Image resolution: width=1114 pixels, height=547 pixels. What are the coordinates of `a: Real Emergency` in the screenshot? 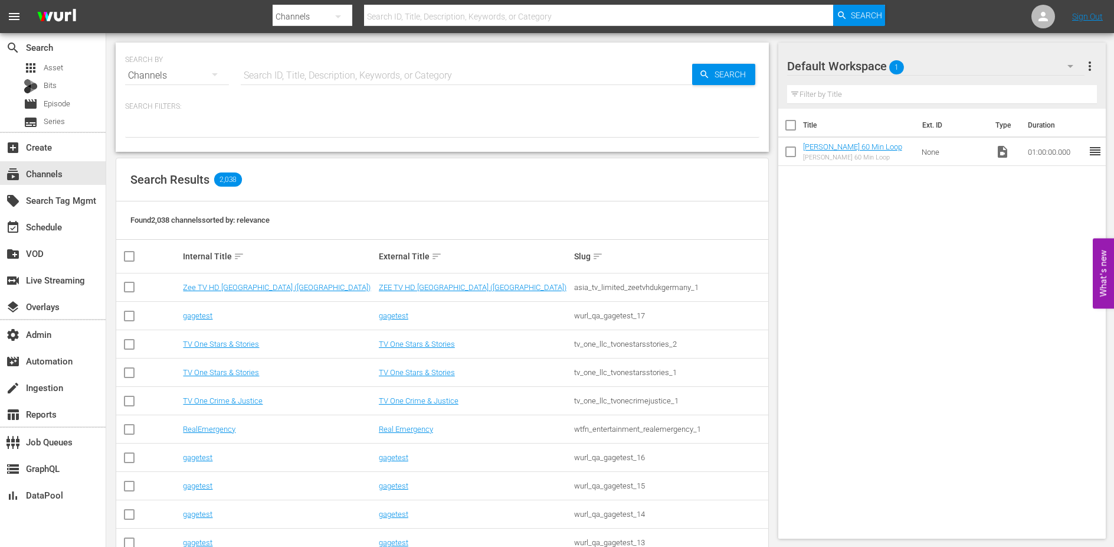 It's located at (406, 429).